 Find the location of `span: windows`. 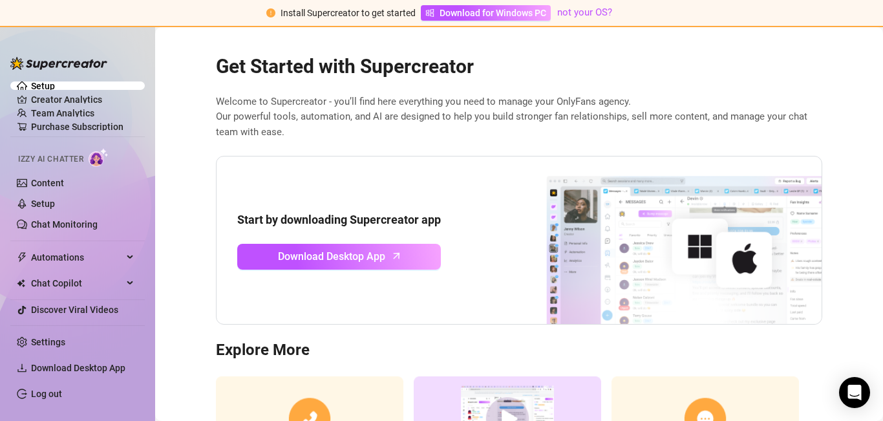

span: windows is located at coordinates (430, 13).